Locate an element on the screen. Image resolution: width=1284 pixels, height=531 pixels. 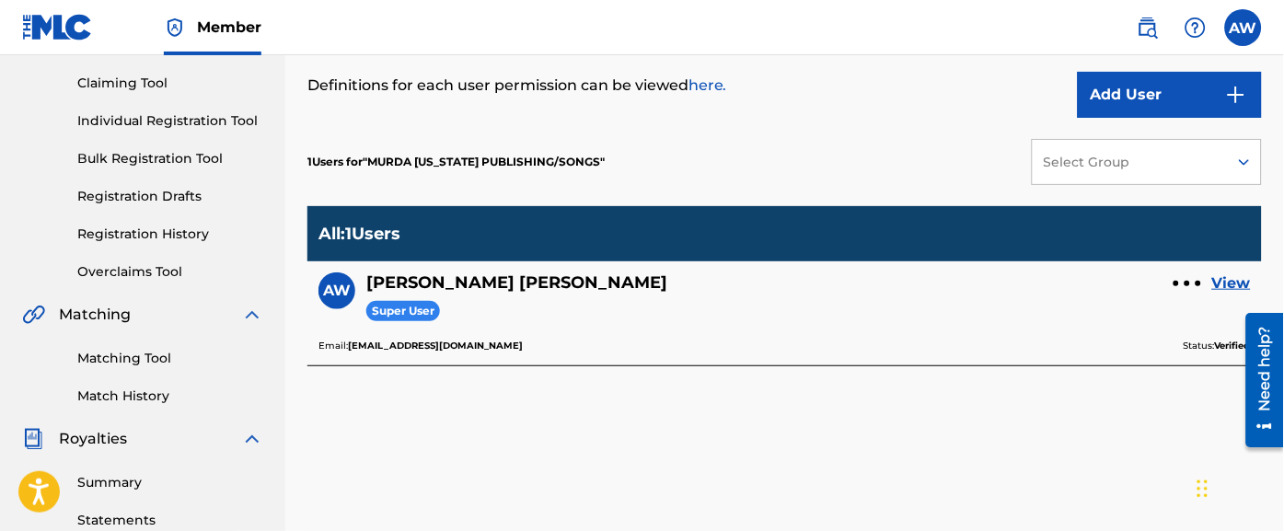
img: 9d2ae6d4665cec9f34b9.svg is located at coordinates (1236, 95).